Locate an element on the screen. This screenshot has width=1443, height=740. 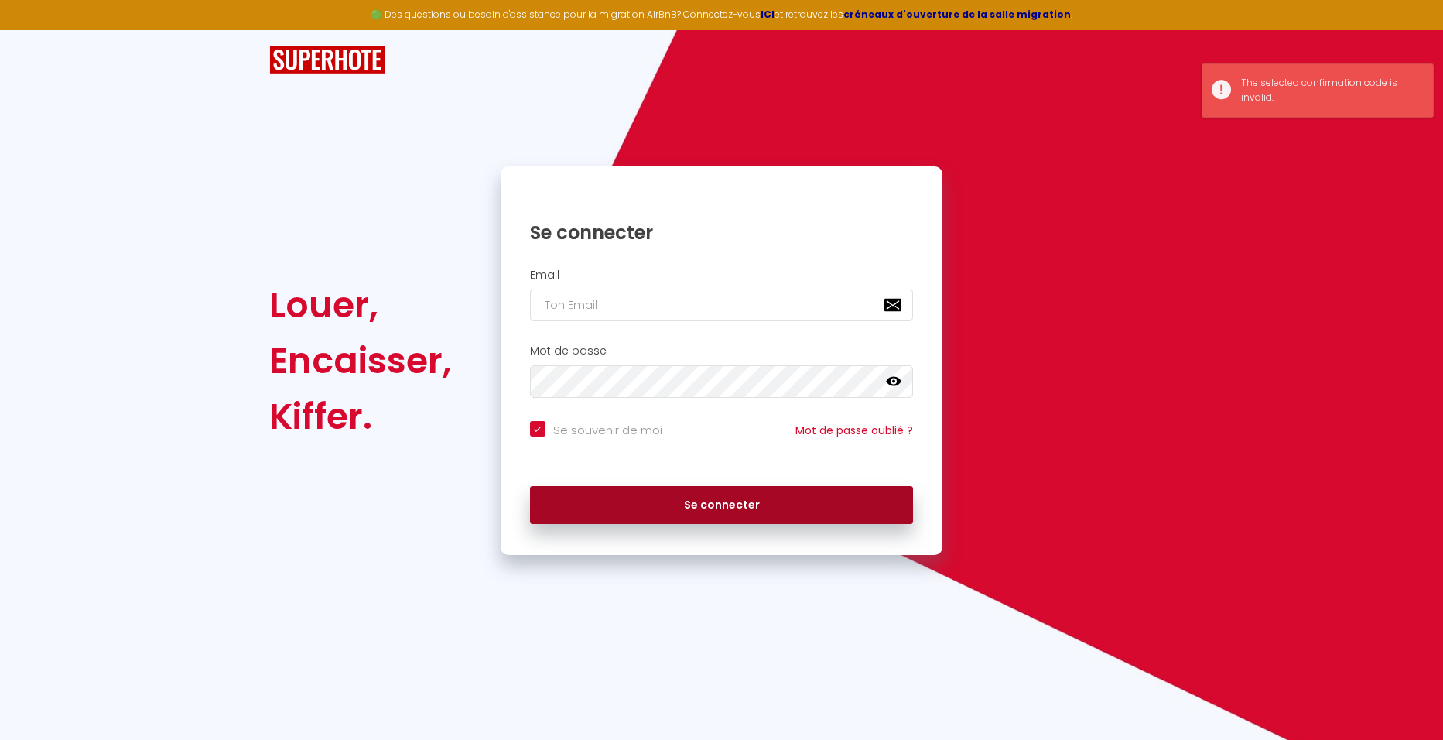
div: Encaisser, is located at coordinates (361, 361).